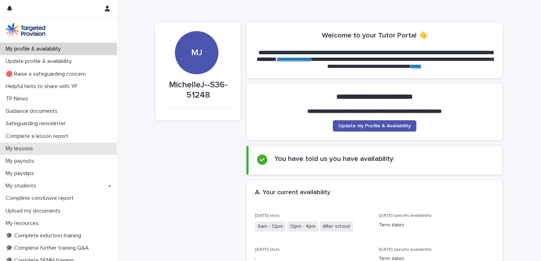 Image resolution: width=541 pixels, height=261 pixels. What do you see at coordinates (374, 35) in the screenshot?
I see `h2: Welcome to your Tutor Portal 👋` at bounding box center [374, 35].